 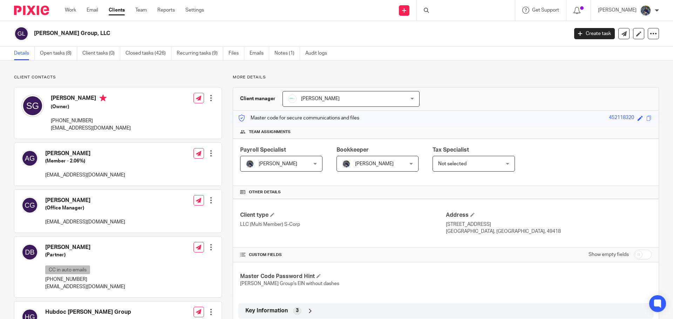 What do you see at coordinates (287, 53) in the screenshot?
I see `a: Notes (1)` at bounding box center [287, 53].